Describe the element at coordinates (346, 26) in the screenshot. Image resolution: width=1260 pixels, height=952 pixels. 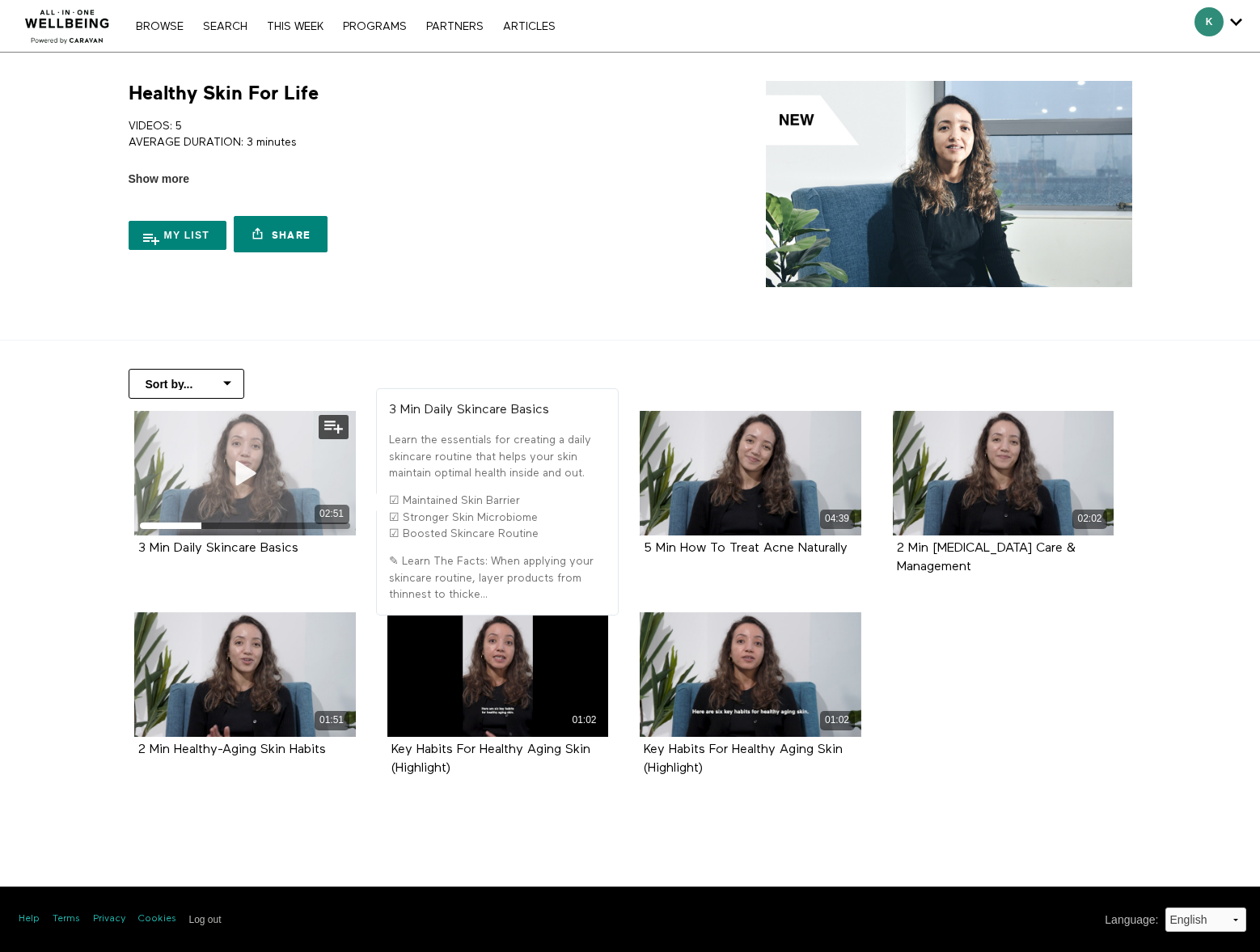
I see `nav: Primary` at that location.